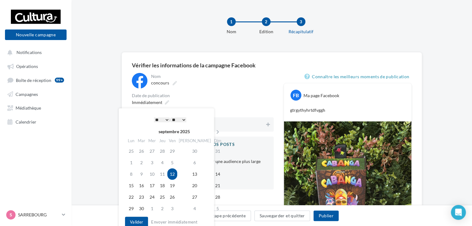  Describe the element at coordinates (152, 141) in the screenshot. I see `th: Mer` at that location.